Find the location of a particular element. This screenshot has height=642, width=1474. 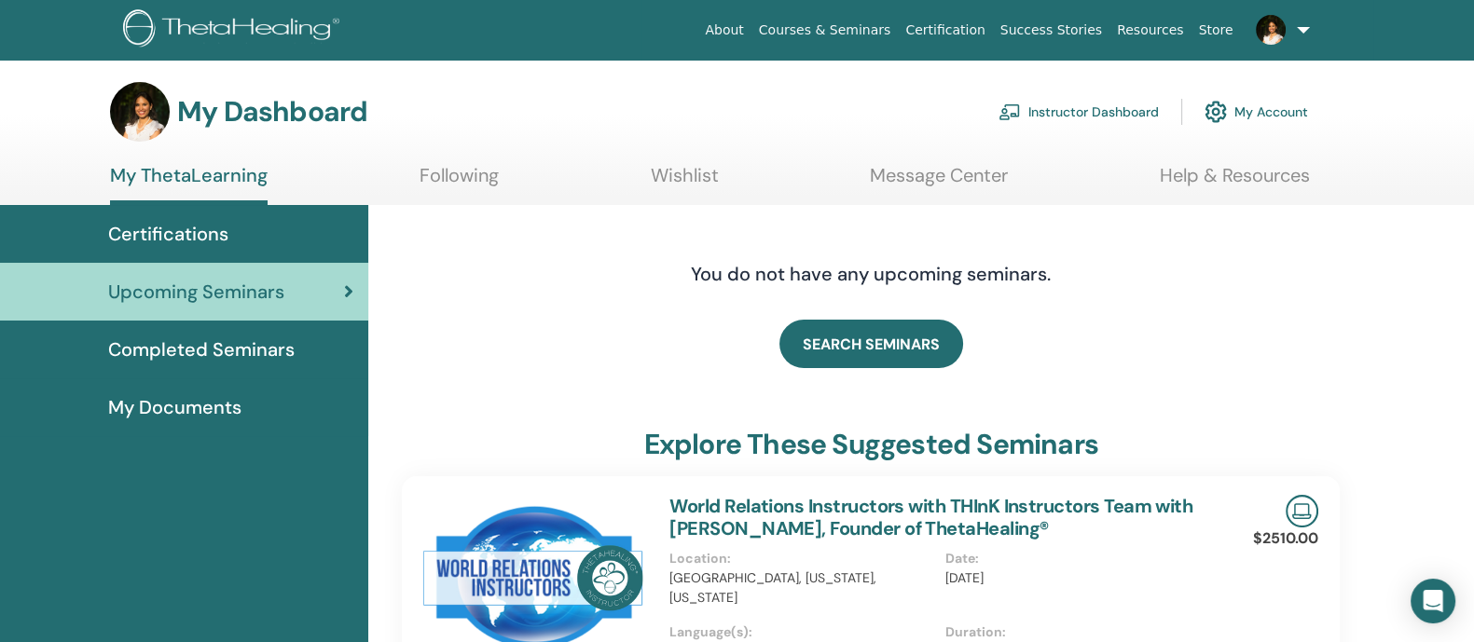

p: Duration : is located at coordinates (1078, 632).